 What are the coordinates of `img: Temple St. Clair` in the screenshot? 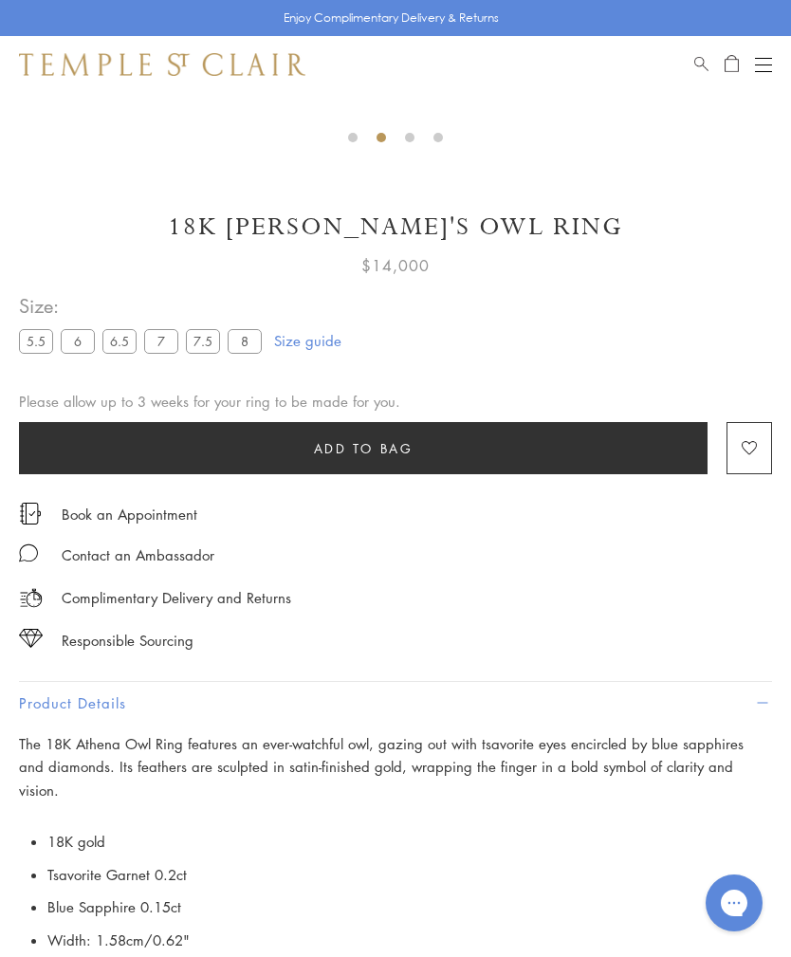 It's located at (162, 65).